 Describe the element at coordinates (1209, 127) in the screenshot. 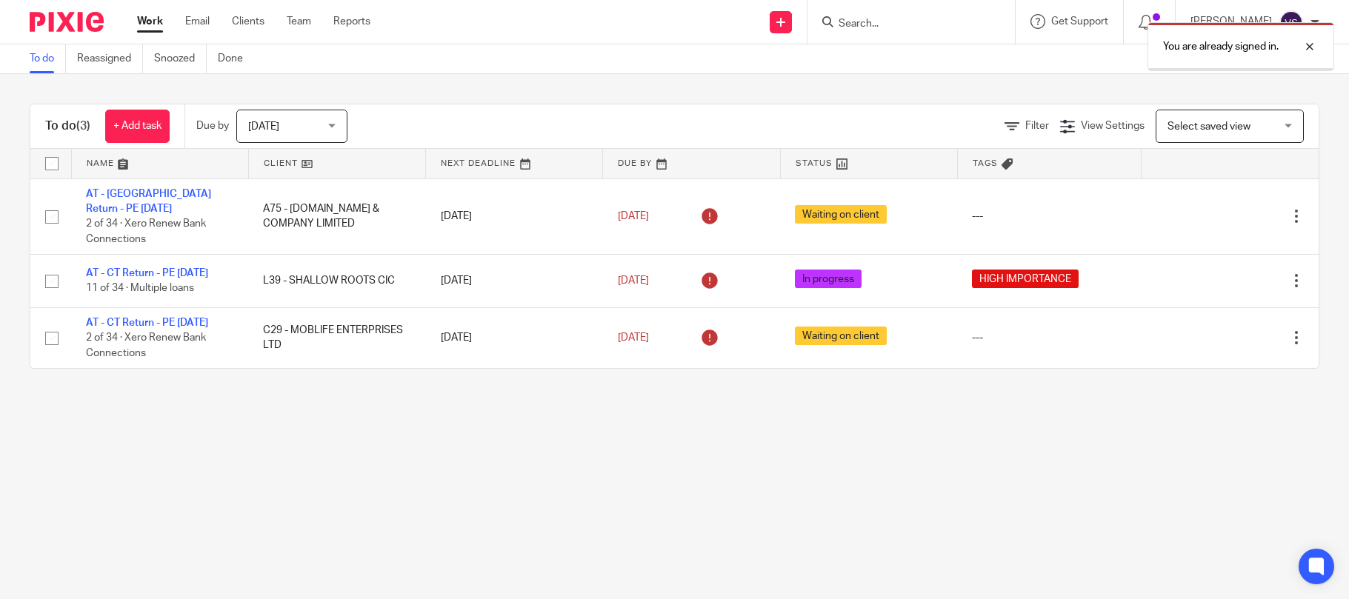

I see `span: Select saved view` at that location.